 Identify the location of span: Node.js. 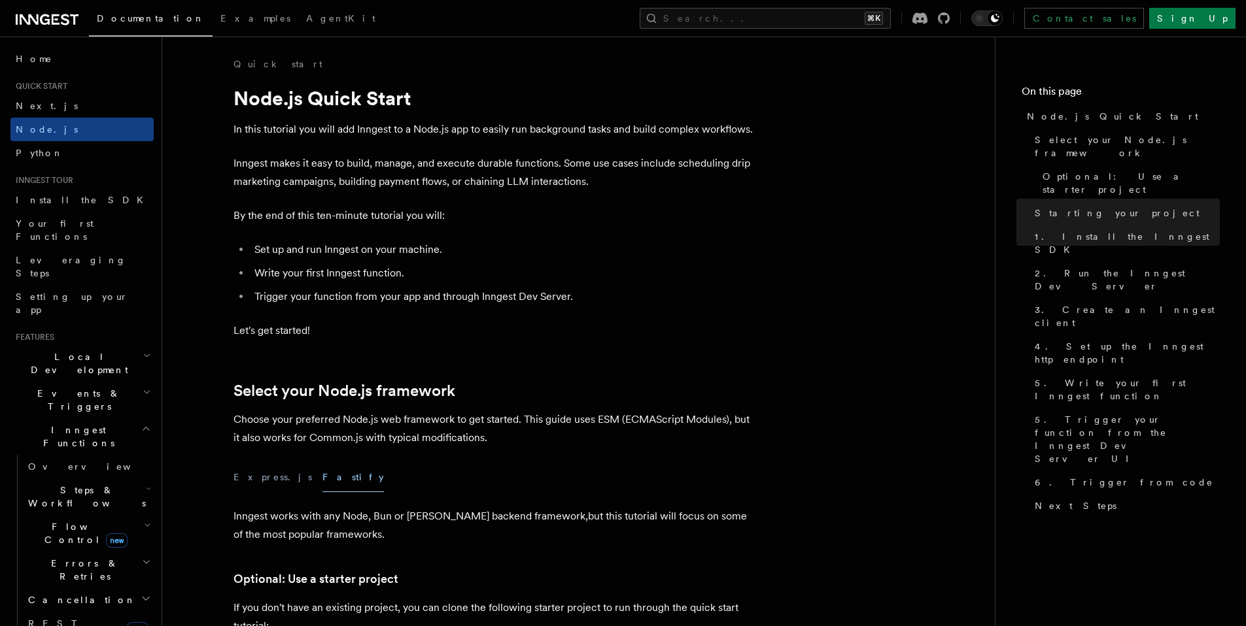
(46, 129).